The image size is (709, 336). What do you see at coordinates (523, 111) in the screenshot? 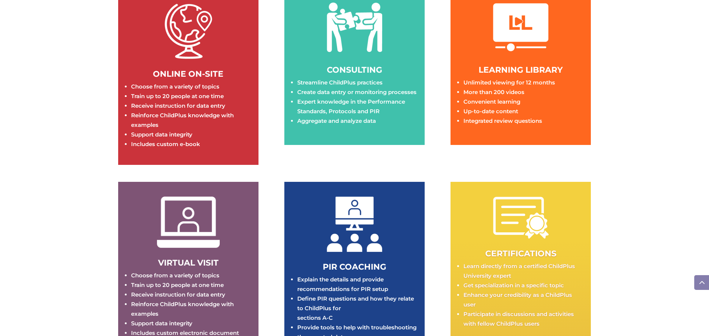
I see `li: Up-to-date content` at bounding box center [523, 111].